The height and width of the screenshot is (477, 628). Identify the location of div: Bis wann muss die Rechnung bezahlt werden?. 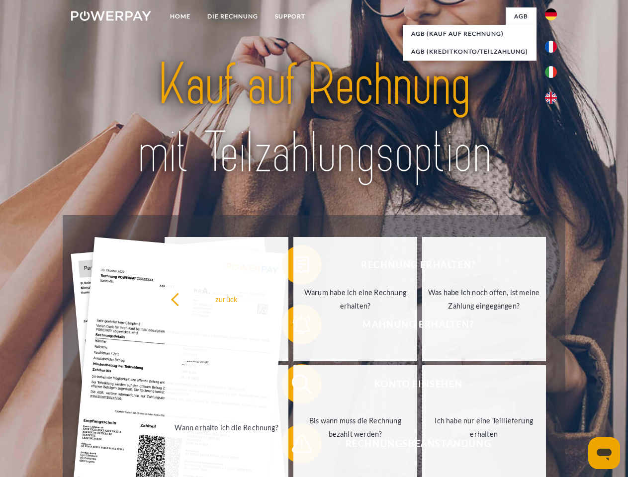
(355, 427).